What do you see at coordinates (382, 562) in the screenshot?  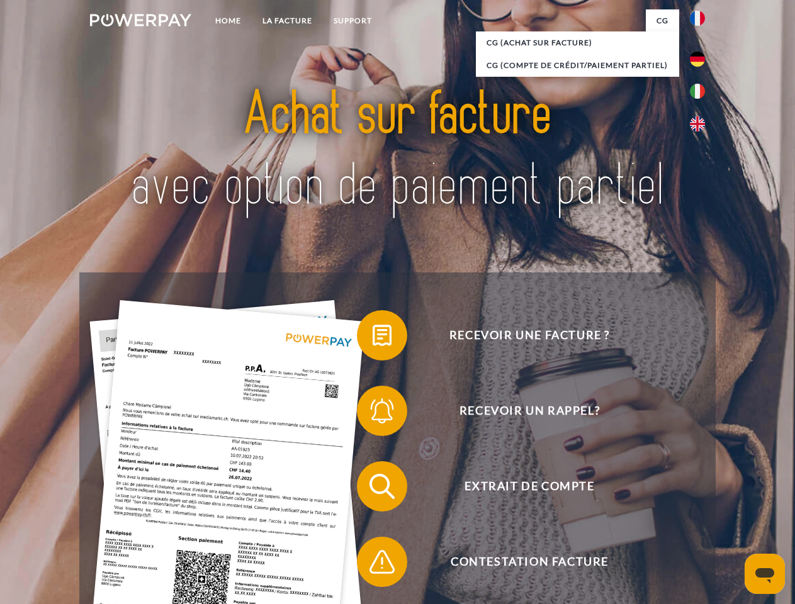 I see `img: qb_warning.svg` at bounding box center [382, 562].